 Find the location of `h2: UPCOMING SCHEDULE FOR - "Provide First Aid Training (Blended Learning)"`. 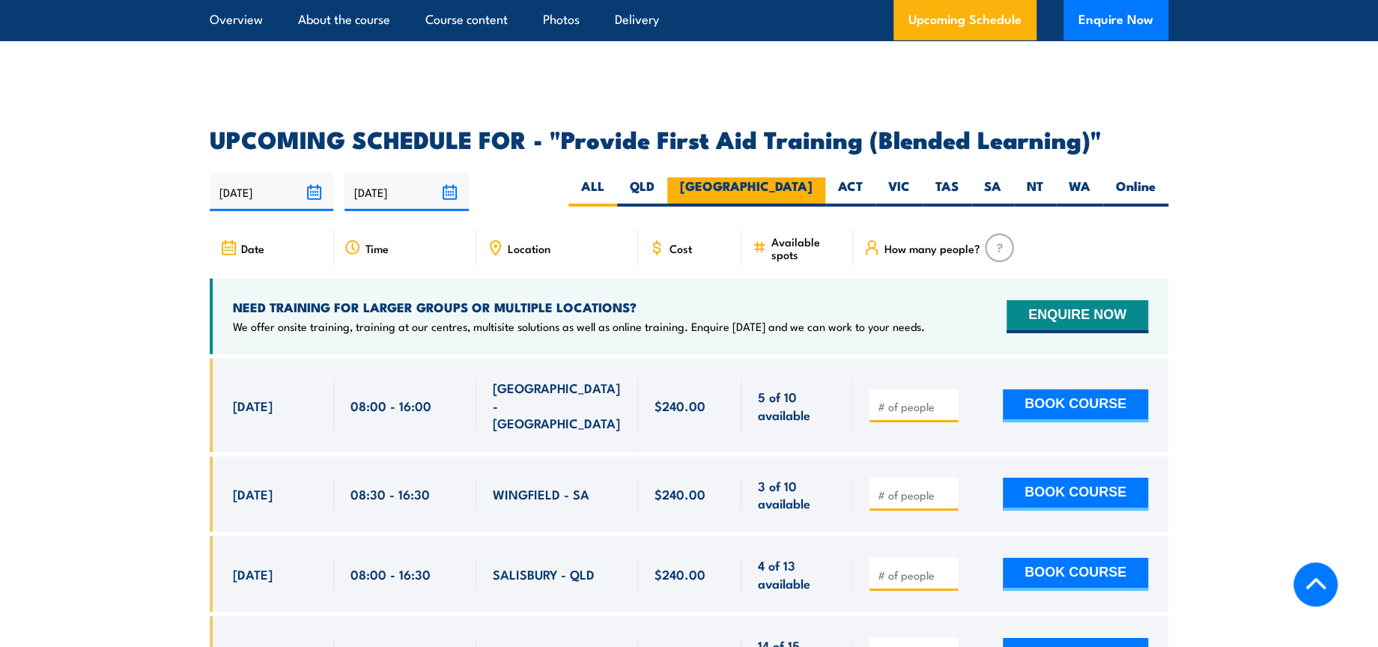

h2: UPCOMING SCHEDULE FOR - "Provide First Aid Training (Blended Learning)" is located at coordinates (689, 139).